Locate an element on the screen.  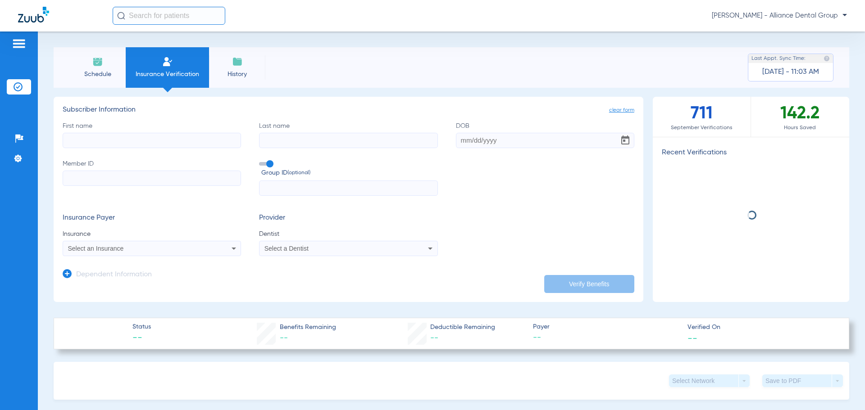
div: 711 is located at coordinates (702, 117).